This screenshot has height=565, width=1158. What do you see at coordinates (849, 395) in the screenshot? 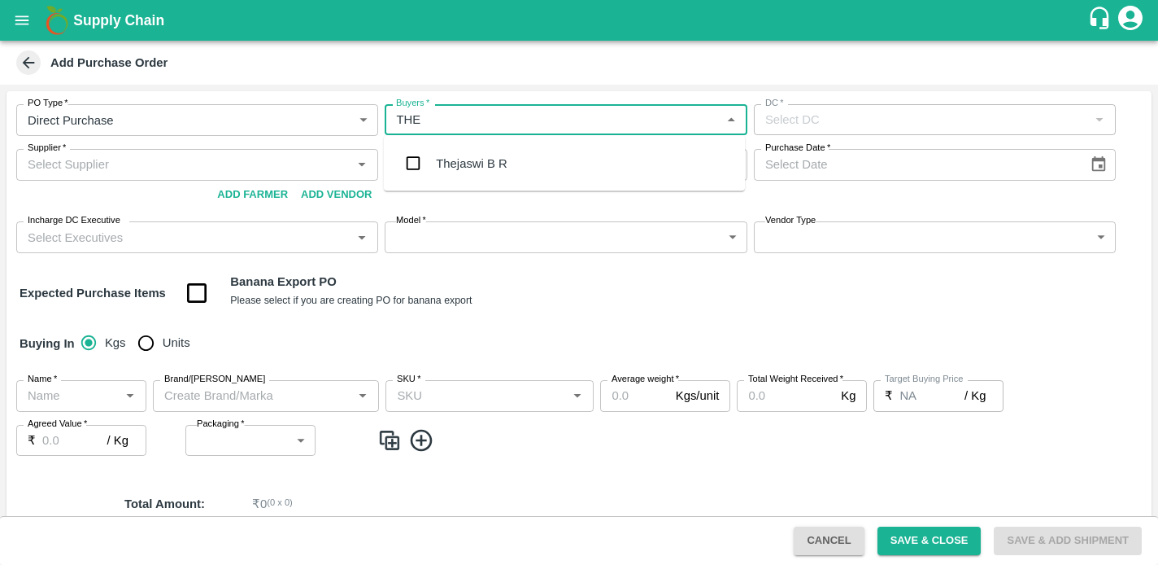
I see `p: Kg` at bounding box center [849, 395].